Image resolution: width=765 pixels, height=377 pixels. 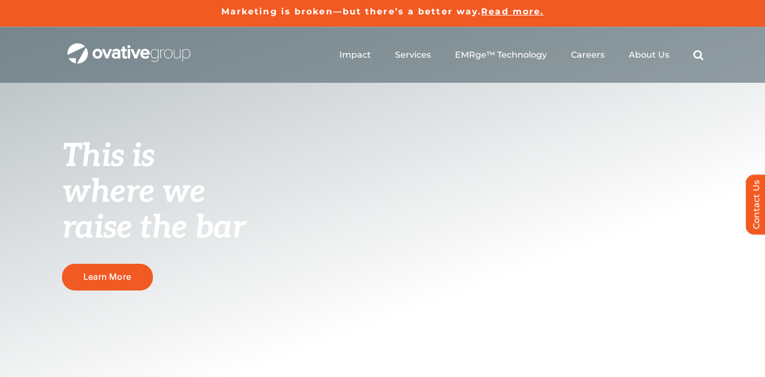 I want to click on a: Services, so click(x=412, y=55).